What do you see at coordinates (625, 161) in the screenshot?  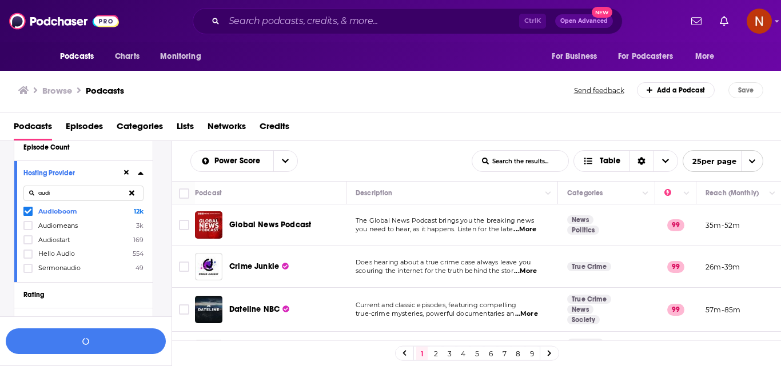 I see `button: Choose View` at bounding box center [625, 161].